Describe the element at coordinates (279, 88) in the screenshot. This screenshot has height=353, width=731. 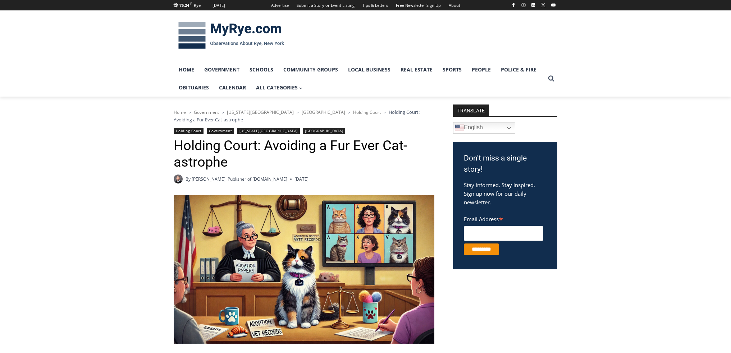
I see `a: All Categories` at that location.